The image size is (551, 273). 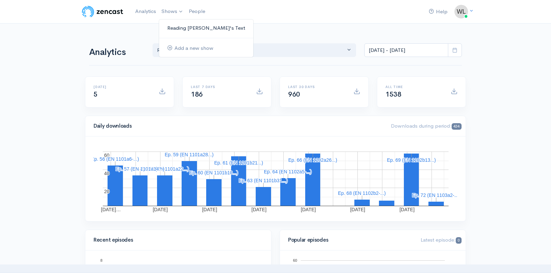 What do you see at coordinates (441, 240) in the screenshot?
I see `span: Latest episode:` at bounding box center [441, 240].